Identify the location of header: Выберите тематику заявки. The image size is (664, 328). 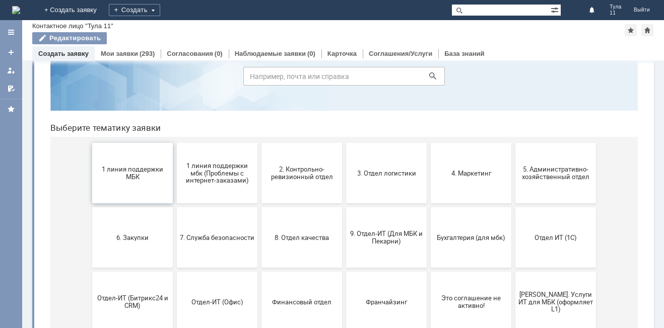
(302, 106).